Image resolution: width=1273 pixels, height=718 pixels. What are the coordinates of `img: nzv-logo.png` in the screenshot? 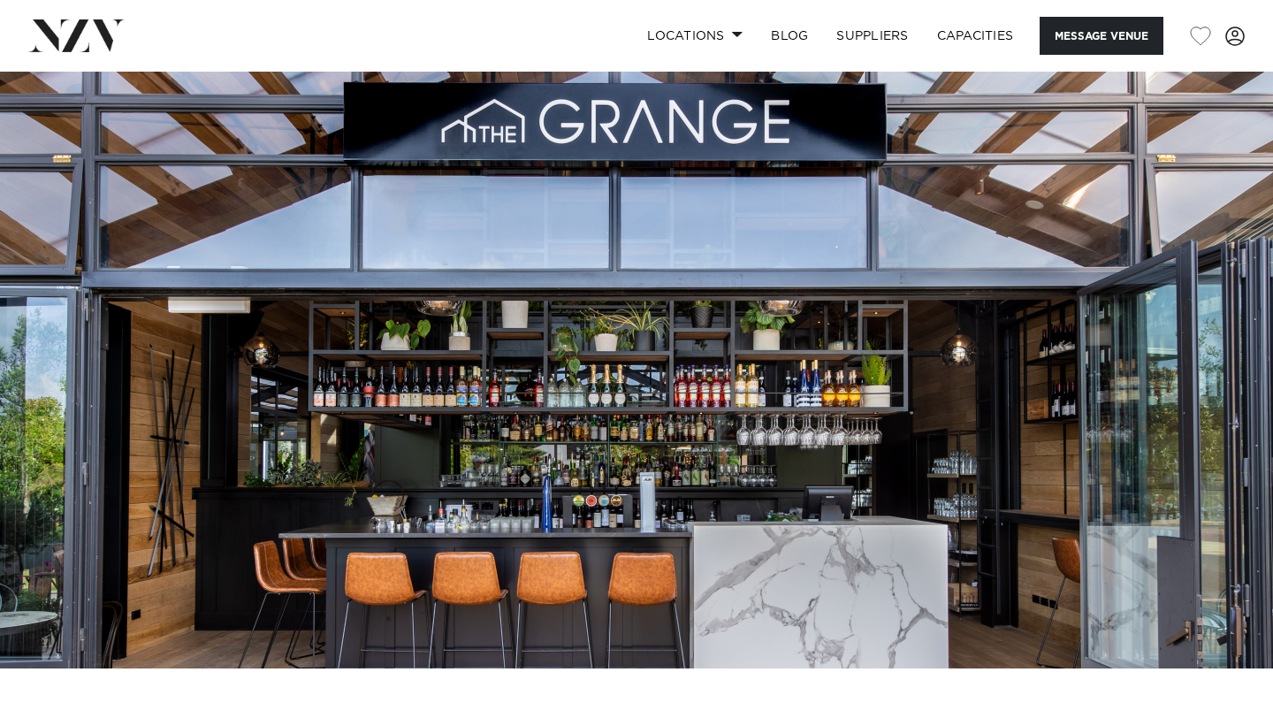 It's located at (76, 35).